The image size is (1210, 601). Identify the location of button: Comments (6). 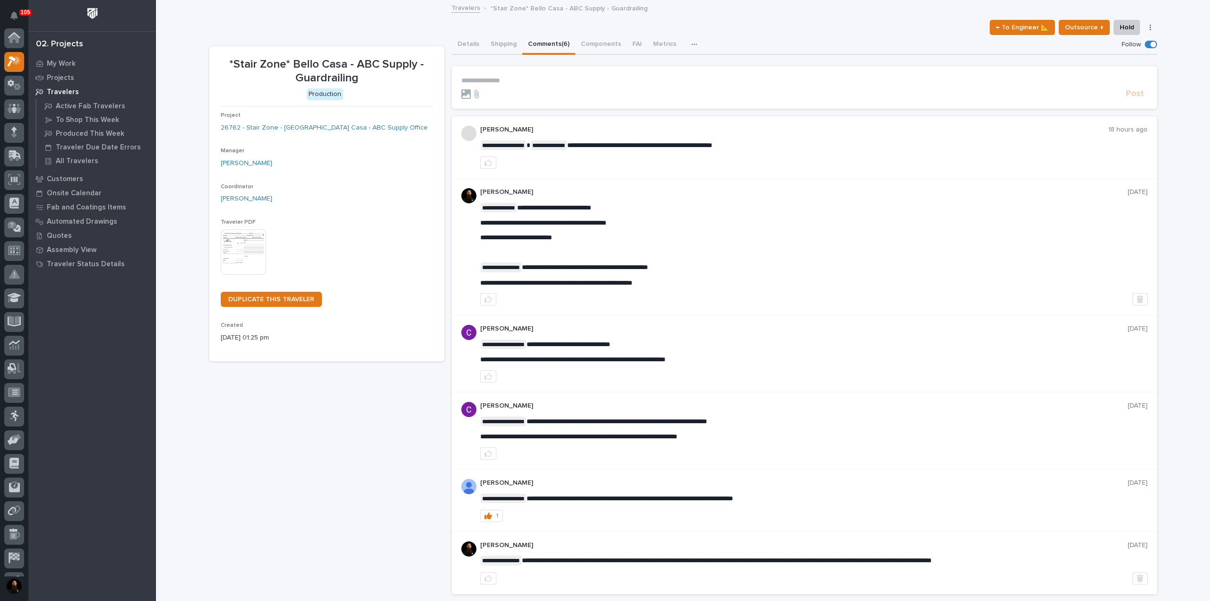
(549, 45).